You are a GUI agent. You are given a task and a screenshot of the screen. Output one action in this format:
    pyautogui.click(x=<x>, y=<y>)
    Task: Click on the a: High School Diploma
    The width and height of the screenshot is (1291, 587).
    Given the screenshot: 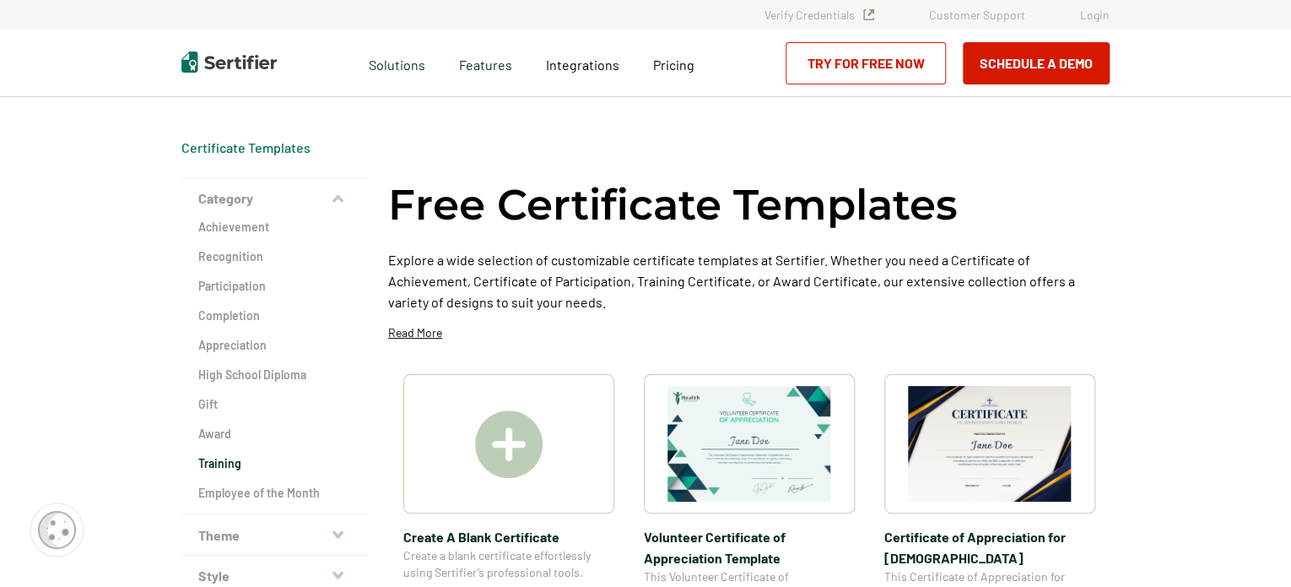 What is the action you would take?
    pyautogui.click(x=274, y=375)
    